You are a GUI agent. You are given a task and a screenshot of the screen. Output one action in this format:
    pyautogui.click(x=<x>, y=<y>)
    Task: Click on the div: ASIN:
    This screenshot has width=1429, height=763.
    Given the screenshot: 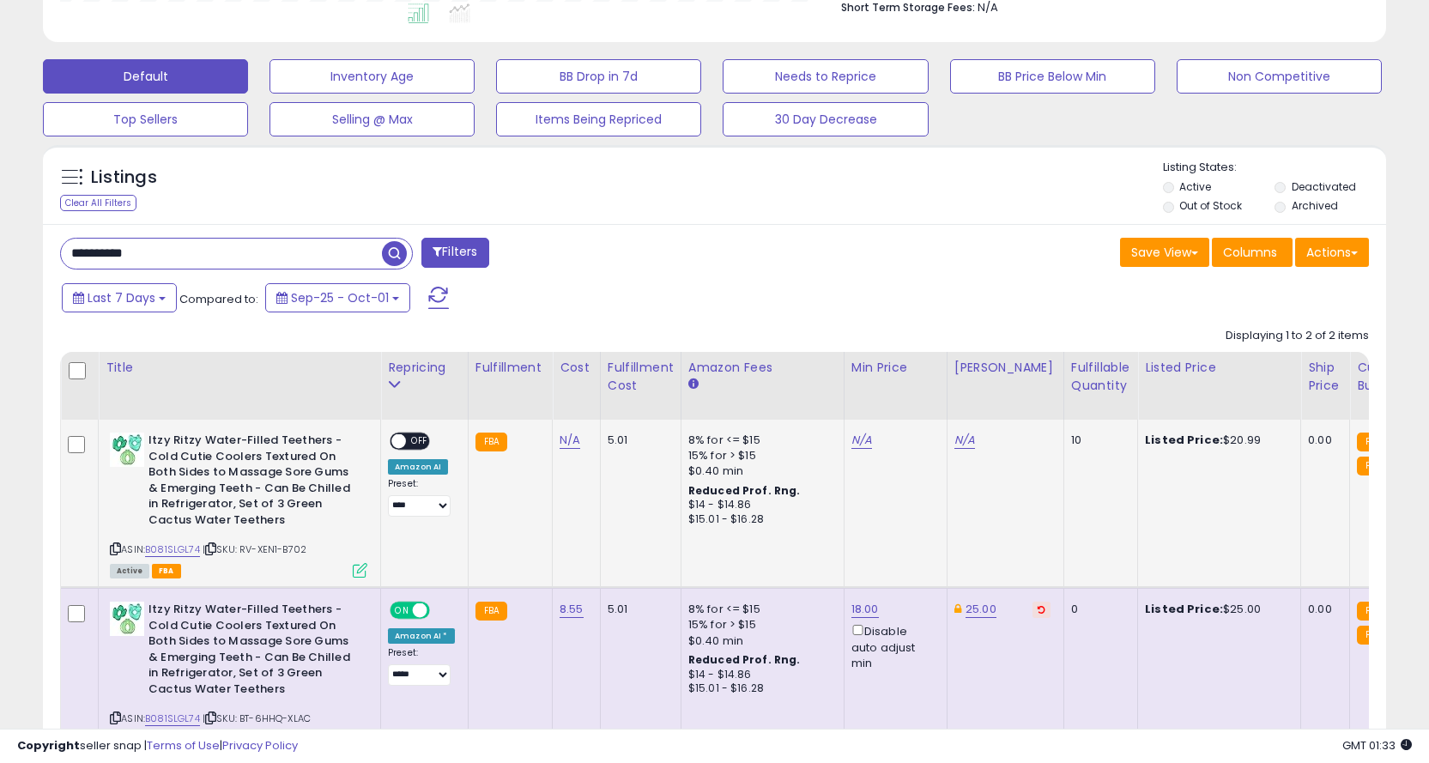 What is the action you would take?
    pyautogui.click(x=239, y=504)
    